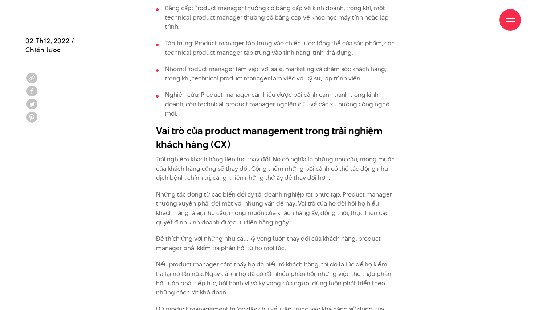 This screenshot has height=310, width=552. I want to click on p: Để thích ứng với những nhu cầu, kỳ vọng luôn thay đổi của khách hàng, product manager phải kiểm t..., so click(276, 243).